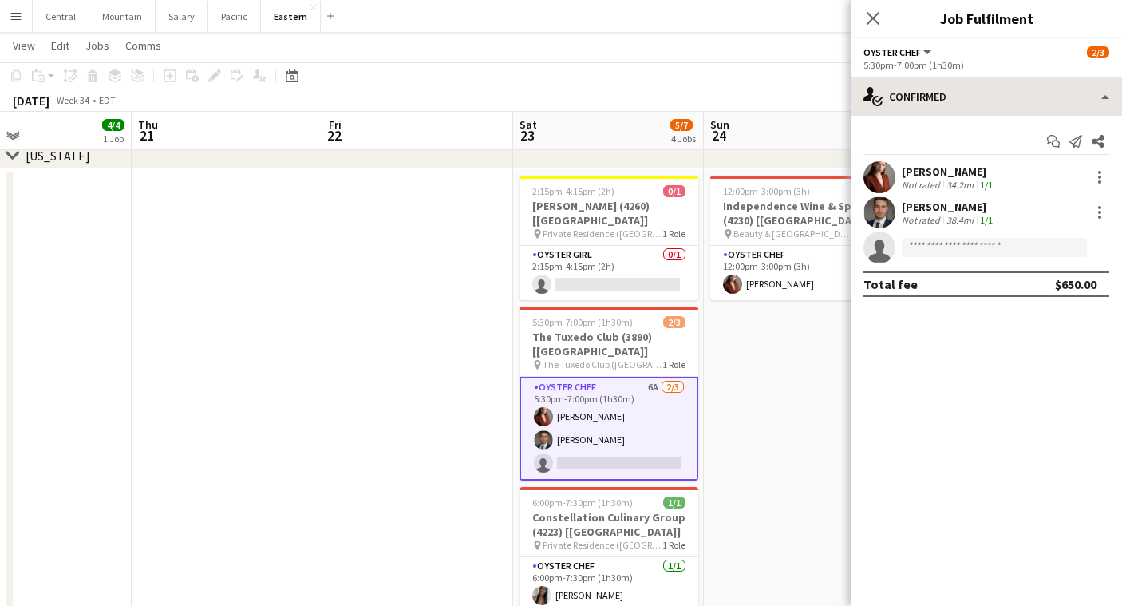 The image size is (1122, 606). Describe the element at coordinates (60, 45) in the screenshot. I see `a: Edit` at that location.